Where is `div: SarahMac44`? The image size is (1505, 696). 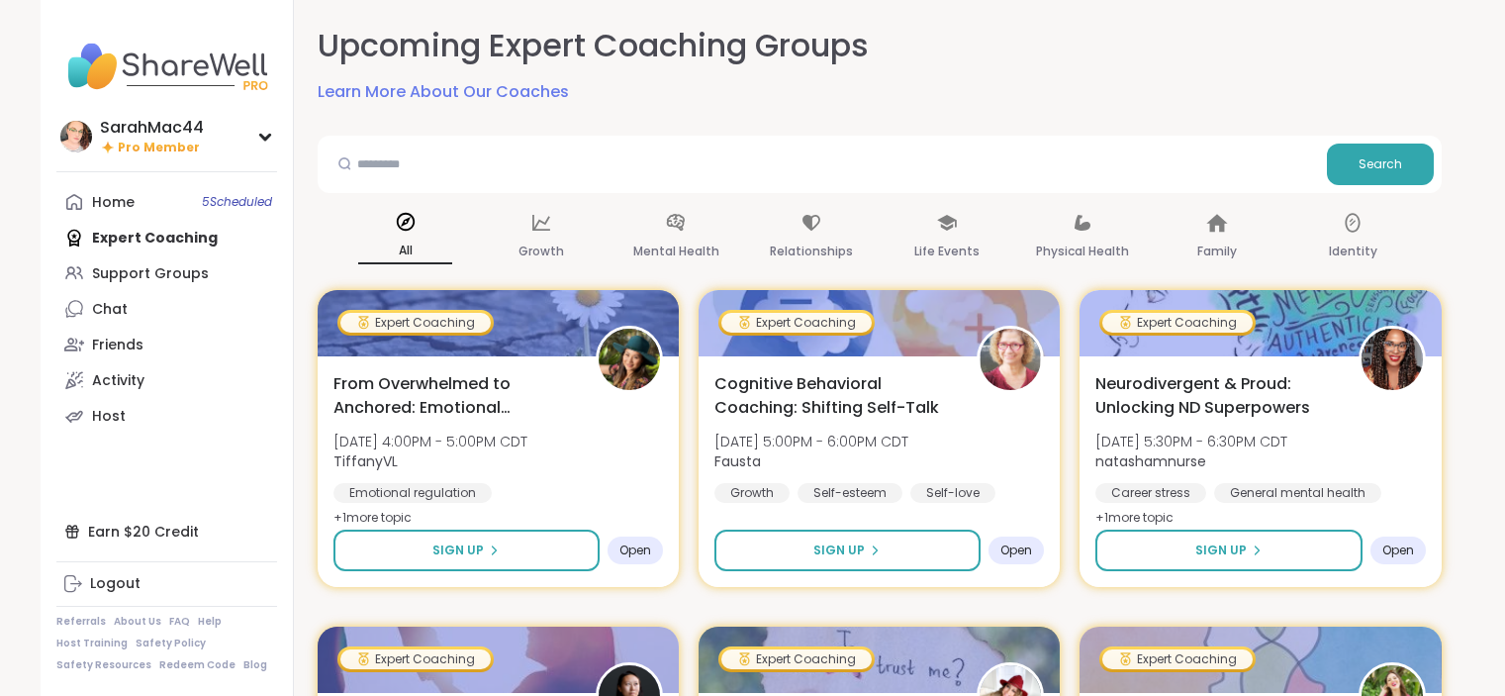 div: SarahMac44 is located at coordinates (151, 128).